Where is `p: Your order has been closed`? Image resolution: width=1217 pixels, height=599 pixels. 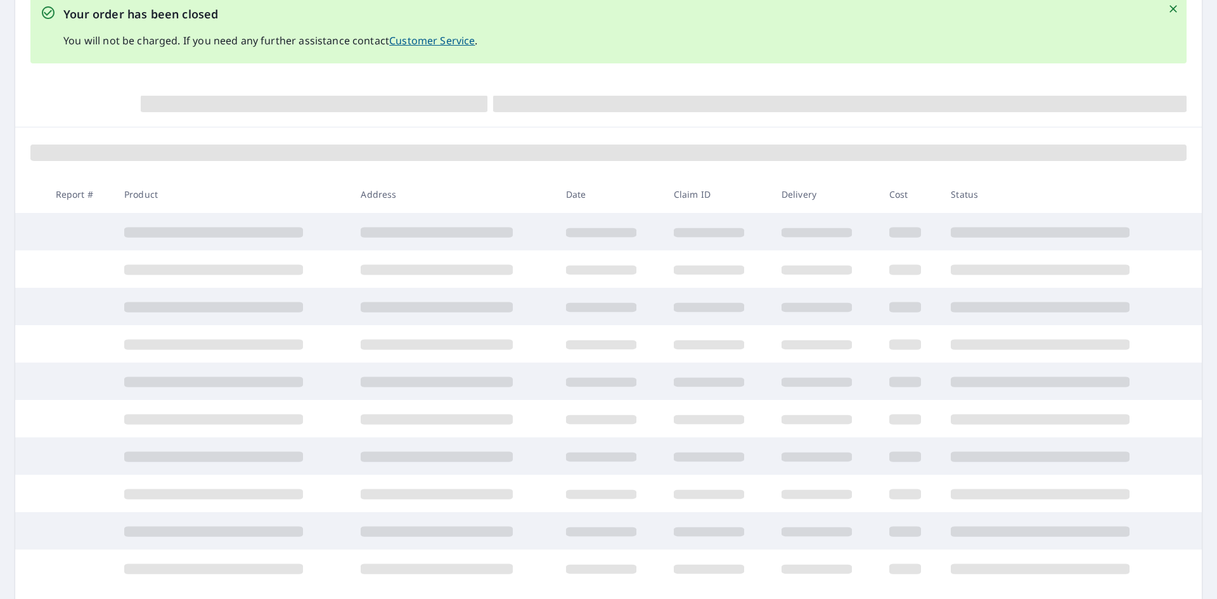
p: Your order has been closed is located at coordinates (271, 14).